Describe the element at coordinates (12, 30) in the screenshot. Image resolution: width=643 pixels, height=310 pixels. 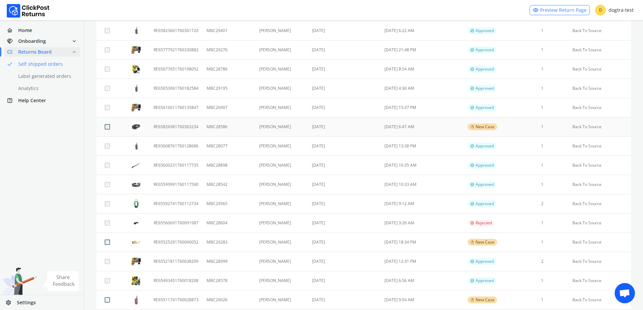
I see `span: home` at that location.